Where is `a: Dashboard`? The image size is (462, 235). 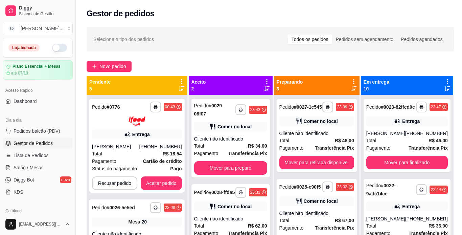
a: Dashboard is located at coordinates (38, 101).